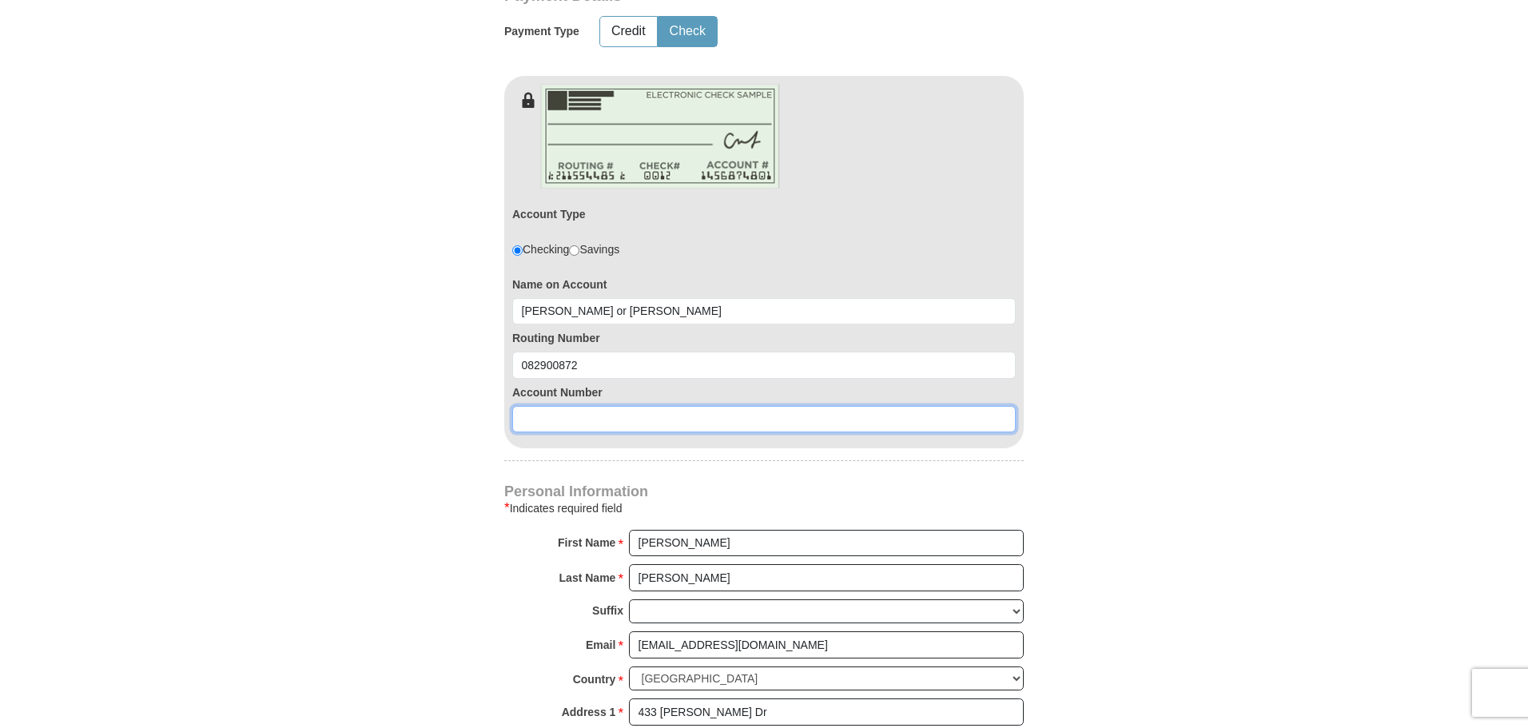 This screenshot has width=1528, height=728. What do you see at coordinates (764, 491) in the screenshot?
I see `h4: Personal Information` at bounding box center [764, 491].